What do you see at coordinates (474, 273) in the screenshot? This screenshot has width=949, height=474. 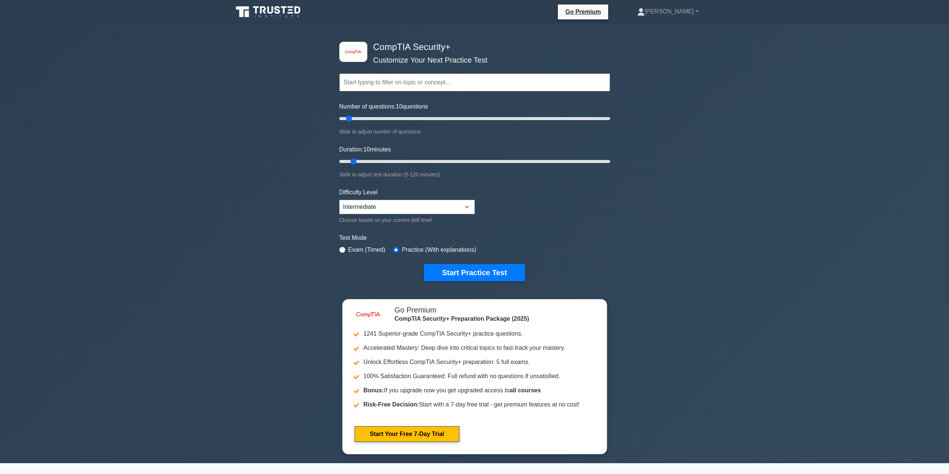 I see `button: Start Practice Test` at bounding box center [474, 273].